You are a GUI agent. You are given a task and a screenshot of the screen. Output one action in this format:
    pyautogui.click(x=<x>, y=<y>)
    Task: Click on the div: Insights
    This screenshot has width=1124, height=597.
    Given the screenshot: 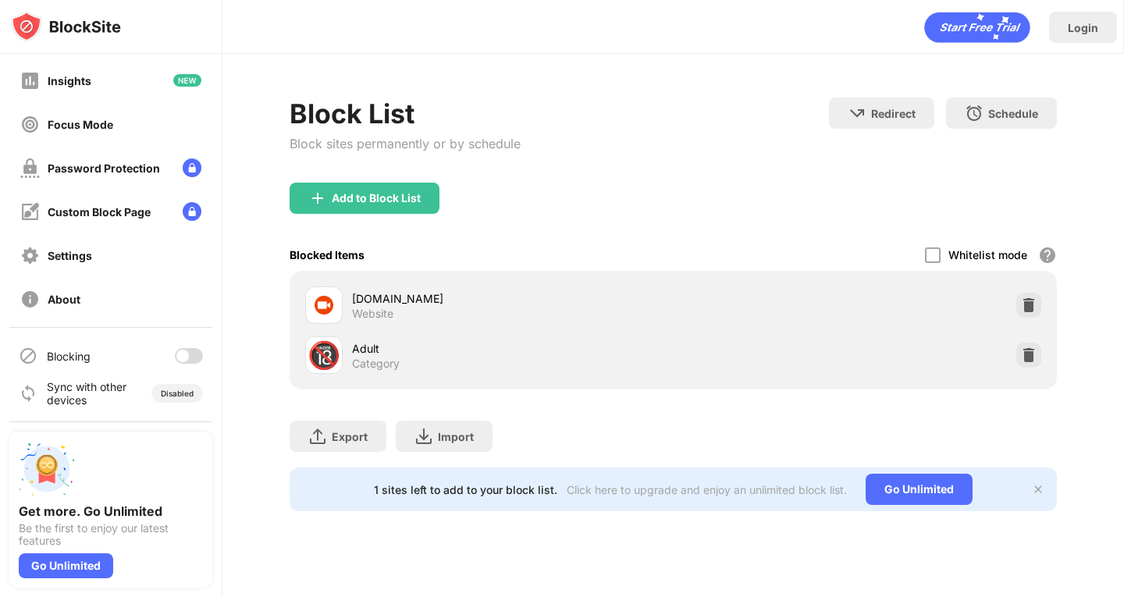 What is the action you would take?
    pyautogui.click(x=69, y=80)
    